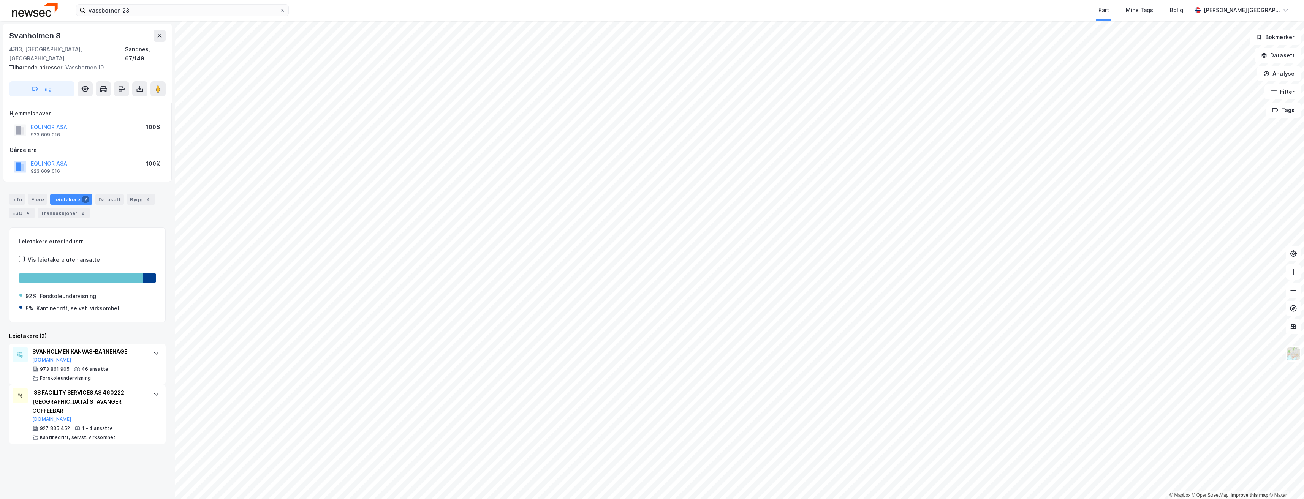  I want to click on div: Leietakere etter industri, so click(87, 242).